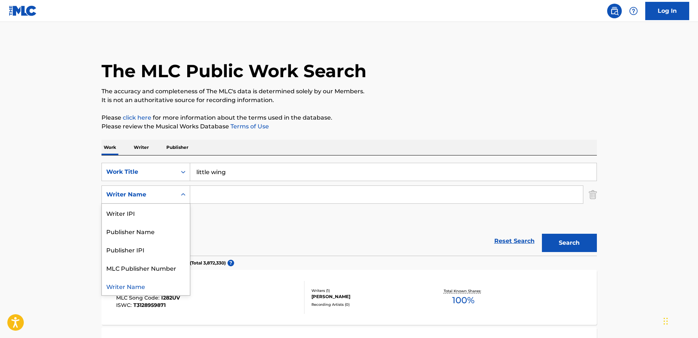 This screenshot has width=698, height=338. Describe the element at coordinates (146, 250) in the screenshot. I see `div: Publisher IPI` at that location.